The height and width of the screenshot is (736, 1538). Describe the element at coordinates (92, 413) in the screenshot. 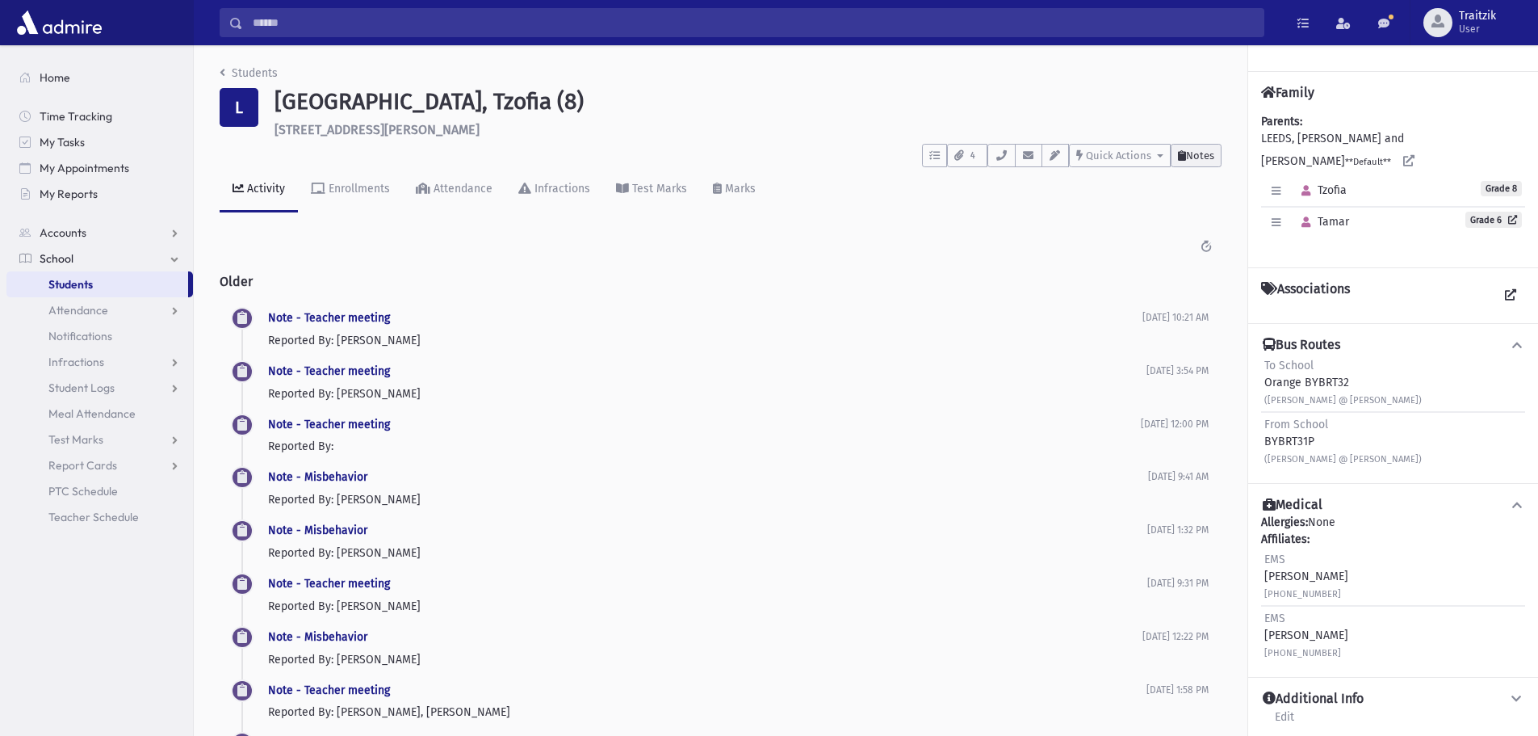

I see `span: Meal Attendance` at that location.